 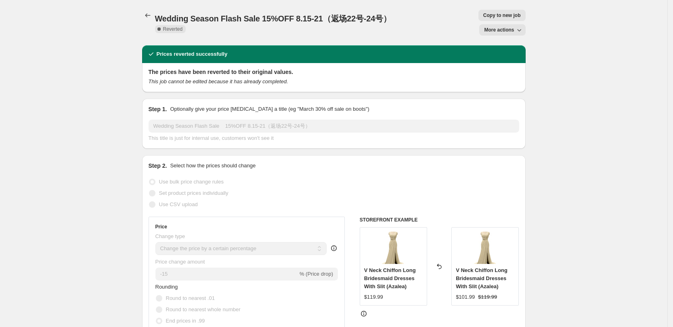 What do you see at coordinates (273, 19) in the screenshot?
I see `span: Wedding Season Flash Sale 15%OFF 8.15-21（返场22号-24号）` at bounding box center [273, 19].